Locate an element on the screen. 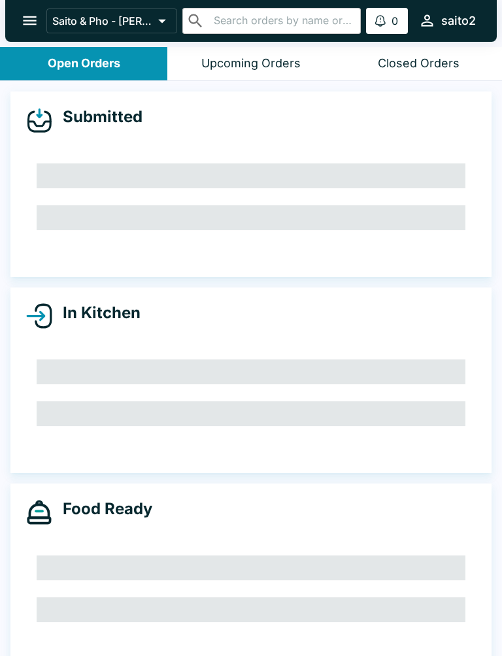 This screenshot has width=502, height=656. div: saito2 is located at coordinates (458, 21).